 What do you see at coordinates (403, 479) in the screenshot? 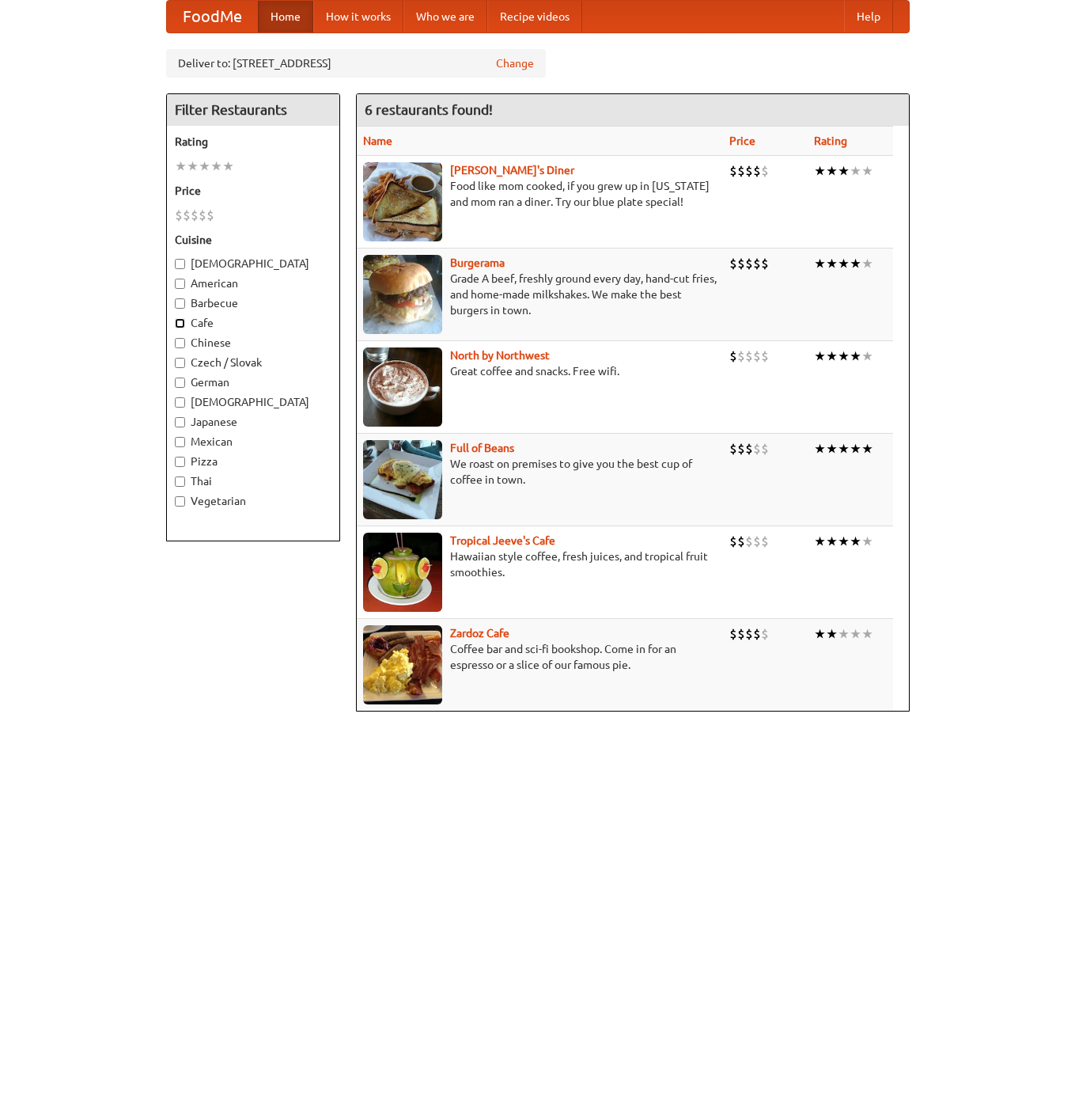
I see `img: beans.jpg` at bounding box center [403, 479].